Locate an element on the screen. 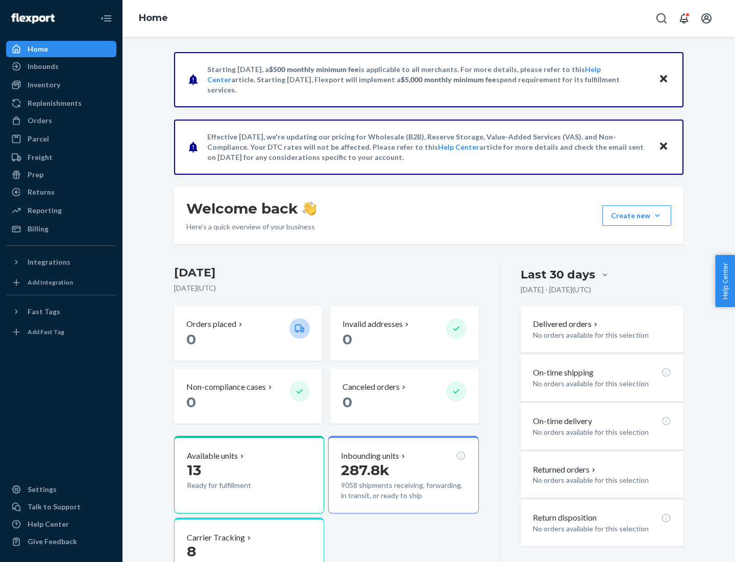  a: Parcel is located at coordinates (61, 139).